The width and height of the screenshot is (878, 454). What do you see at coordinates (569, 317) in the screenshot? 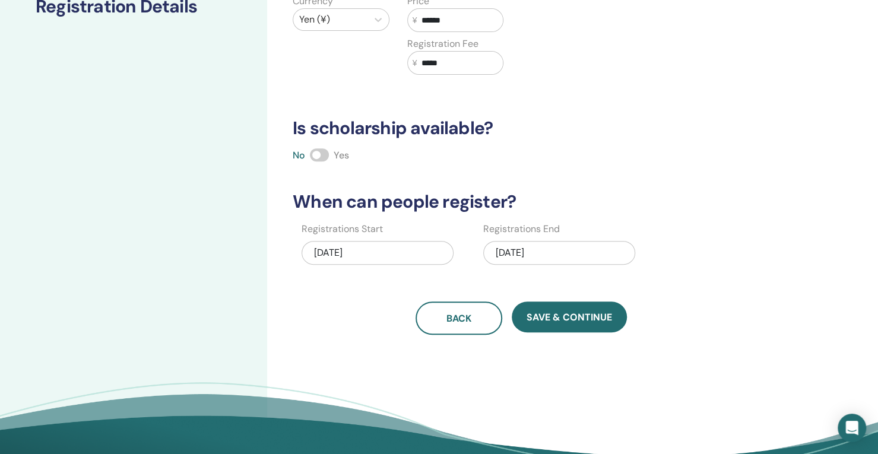
I see `span: Save & Continue` at bounding box center [569, 317].